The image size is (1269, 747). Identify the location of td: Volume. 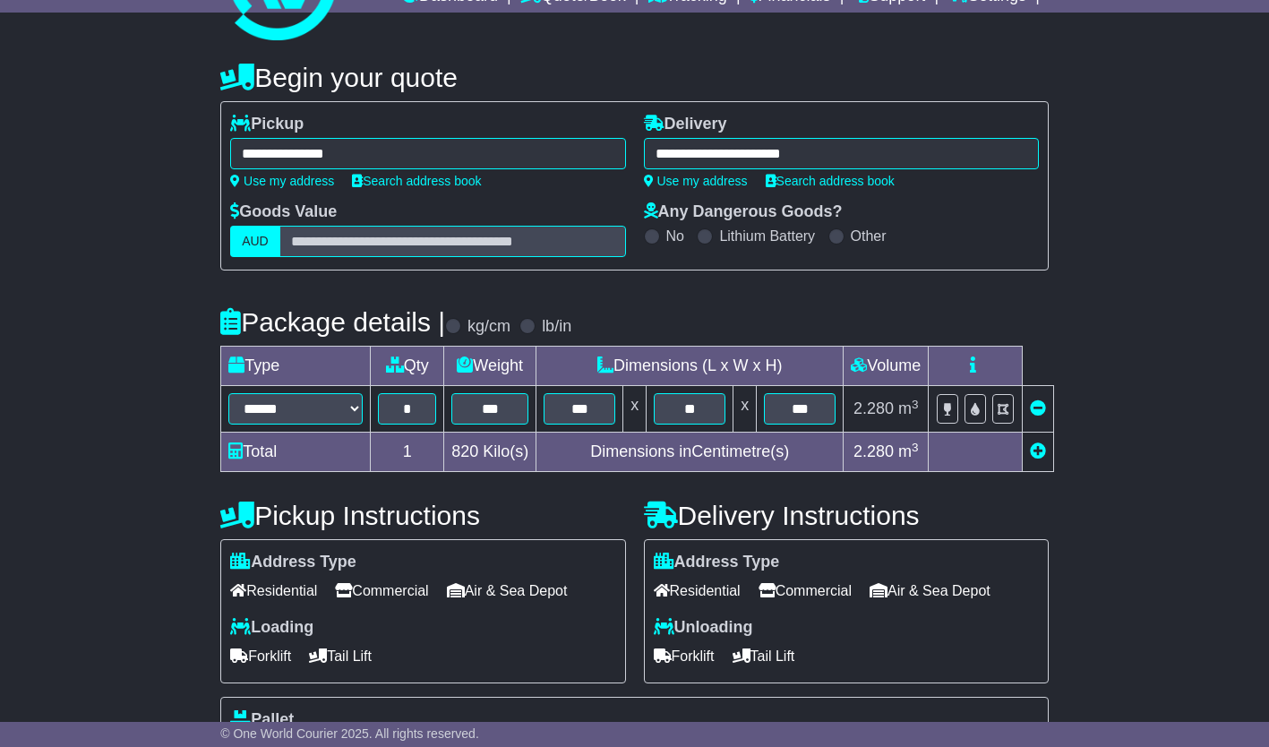
(886, 366).